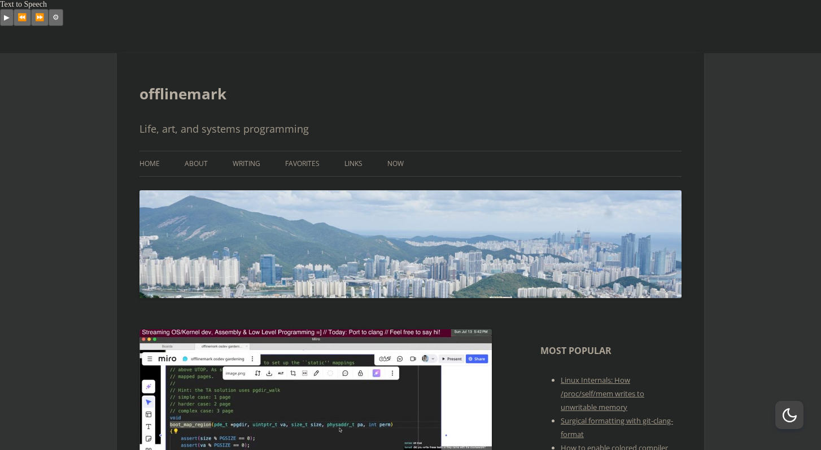 The width and height of the screenshot is (821, 450). Describe the element at coordinates (183, 94) in the screenshot. I see `a: offlinemark` at that location.